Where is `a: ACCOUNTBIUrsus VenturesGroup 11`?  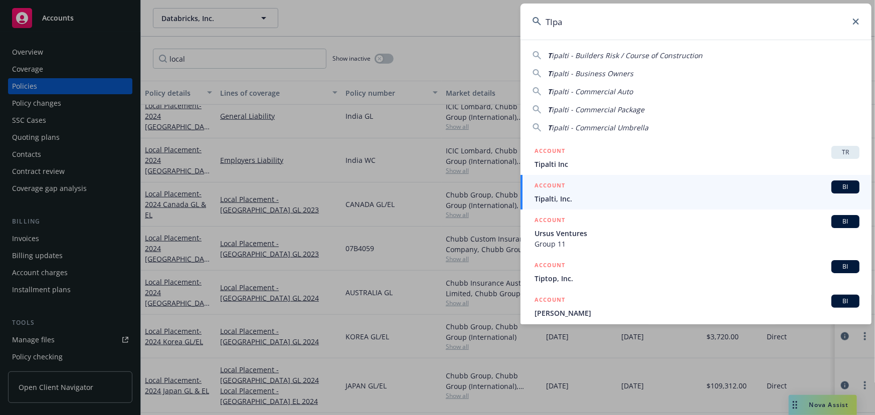
a: ACCOUNTBIUrsus VenturesGroup 11 is located at coordinates (696, 232).